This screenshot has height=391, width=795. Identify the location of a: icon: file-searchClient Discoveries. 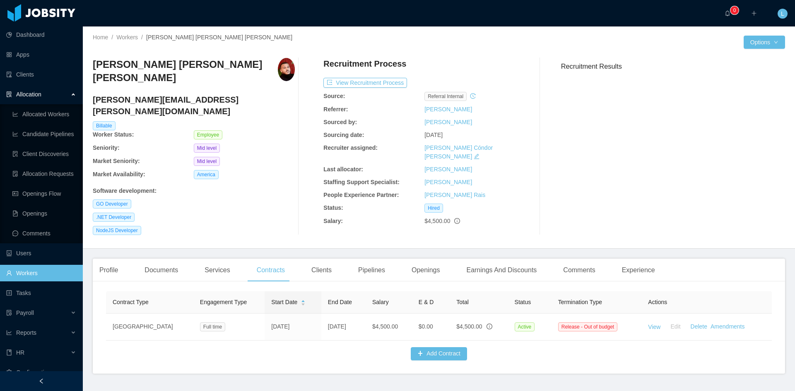
(44, 154).